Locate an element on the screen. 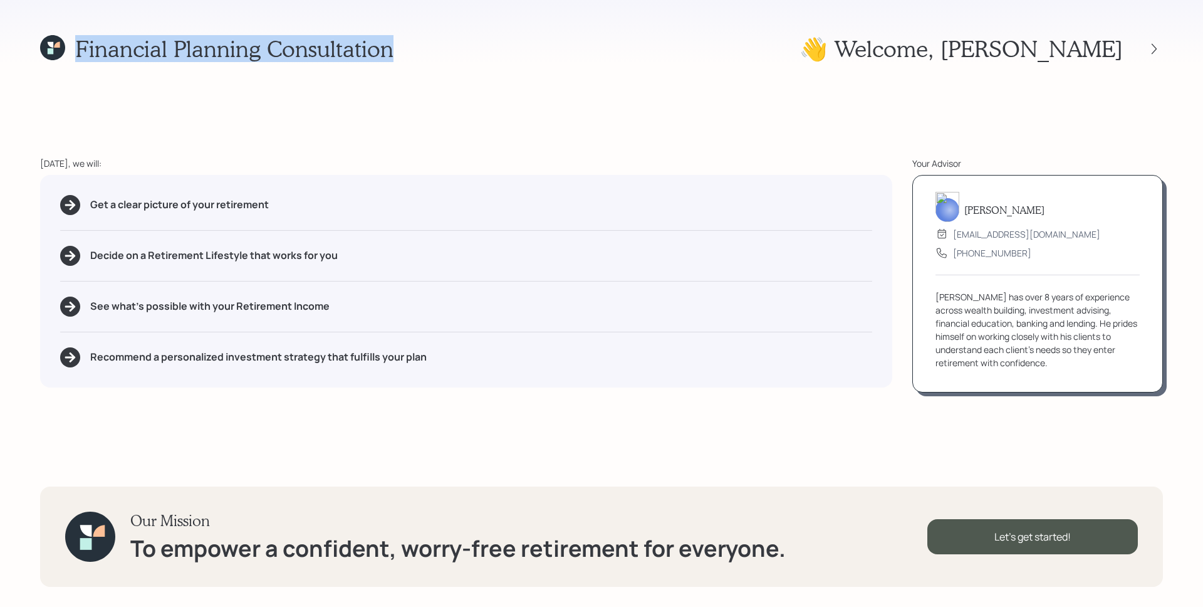 This screenshot has width=1203, height=607. h5: Get a clear picture of your retirement is located at coordinates (179, 204).